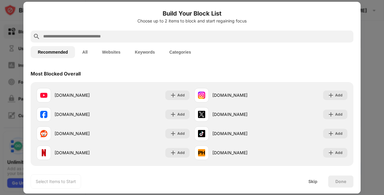 The image size is (384, 195). I want to click on div: Skip, so click(313, 182).